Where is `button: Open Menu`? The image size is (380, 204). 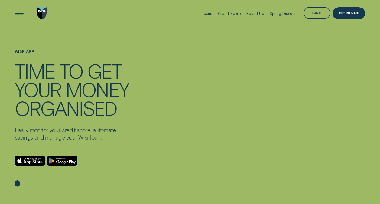
button: Open Menu is located at coordinates (19, 13).